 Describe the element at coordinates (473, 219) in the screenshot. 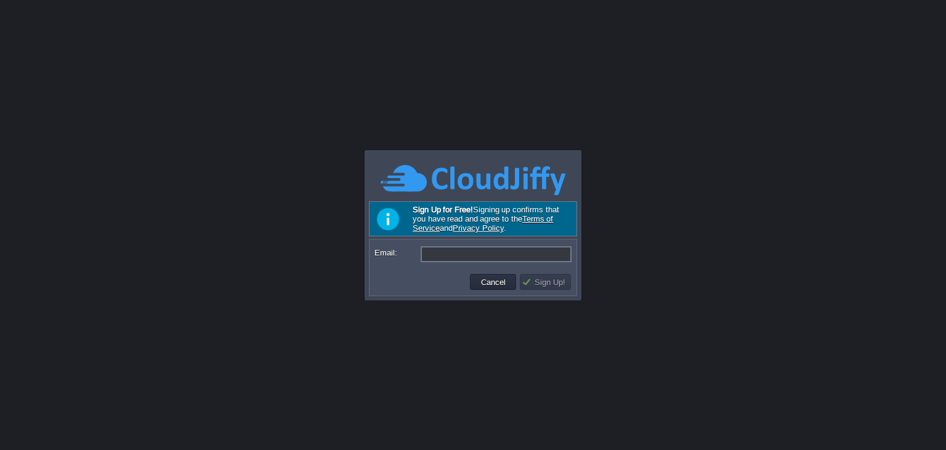

I see `div: Signing up confirms that you have read and agree to the and .` at that location.